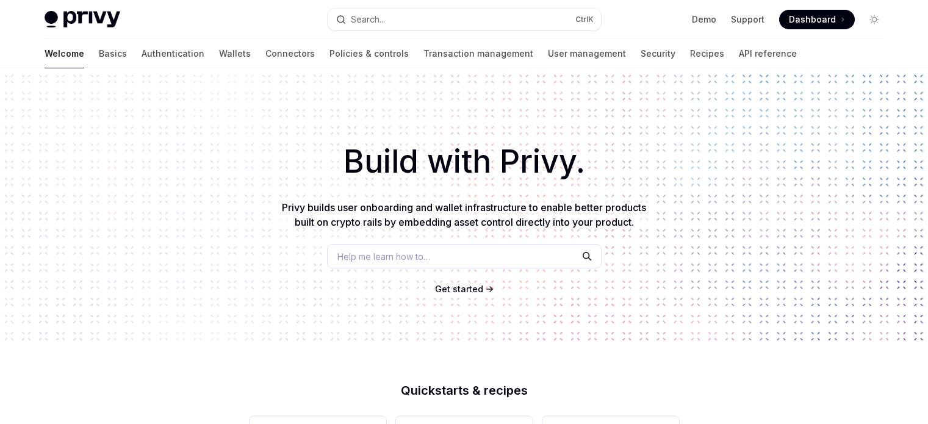 The image size is (928, 424). Describe the element at coordinates (585, 20) in the screenshot. I see `span: Ctrl K` at that location.